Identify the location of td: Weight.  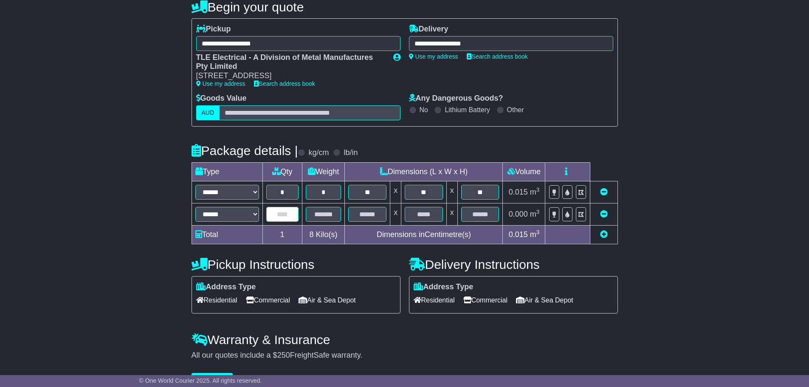
(323, 172).